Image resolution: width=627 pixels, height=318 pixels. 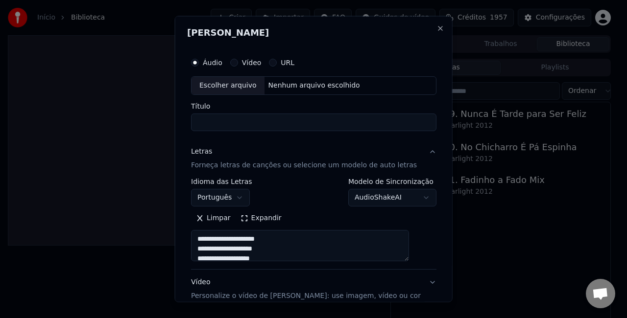 I want to click on p: Forneça letras de canções ou selecione um modelo de auto letras, so click(x=304, y=165).